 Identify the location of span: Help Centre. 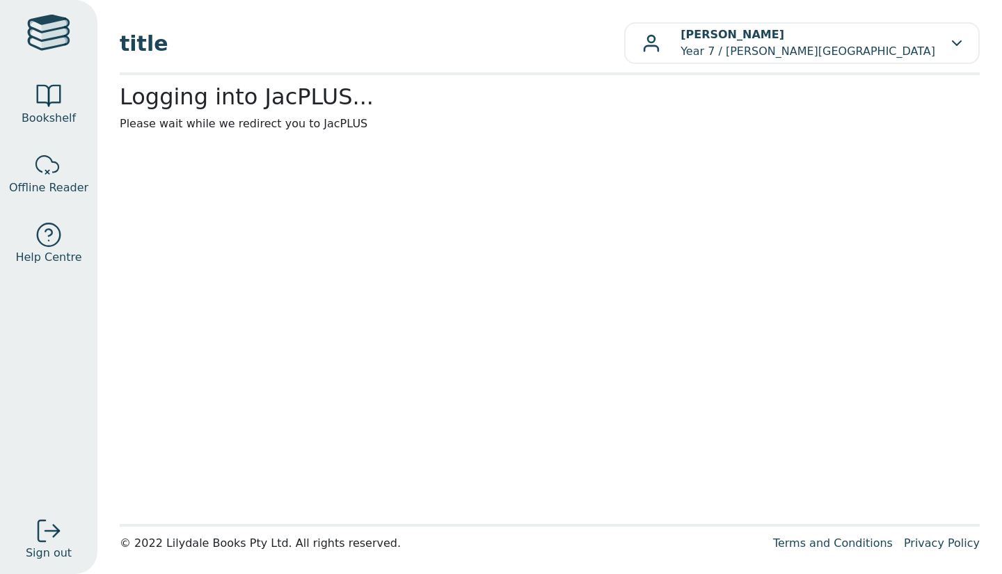
(48, 257).